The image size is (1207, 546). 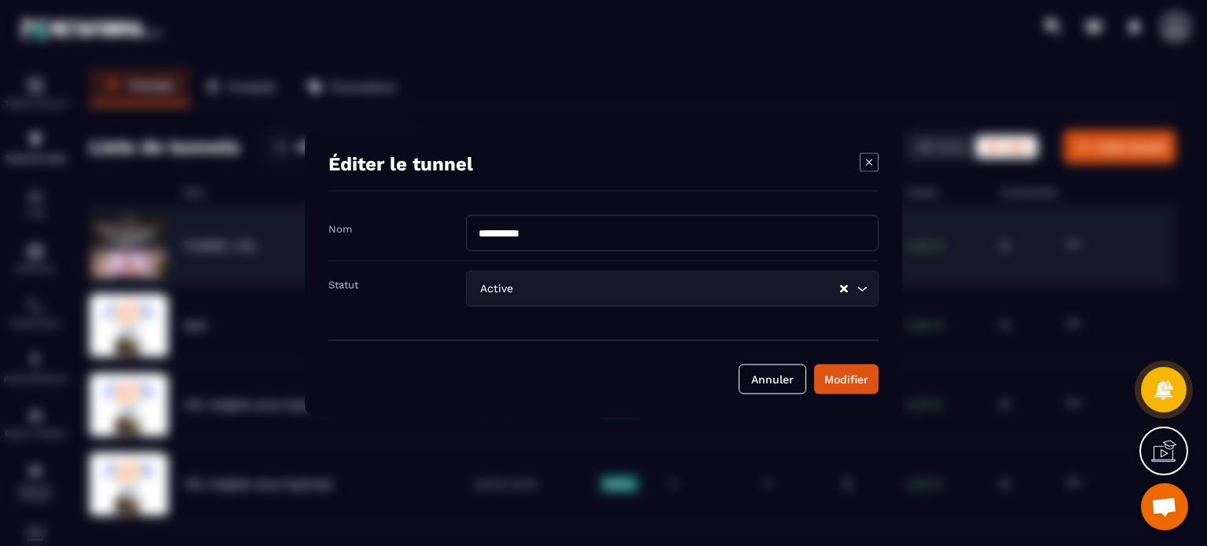 What do you see at coordinates (496, 288) in the screenshot?
I see `span: Active` at bounding box center [496, 288].